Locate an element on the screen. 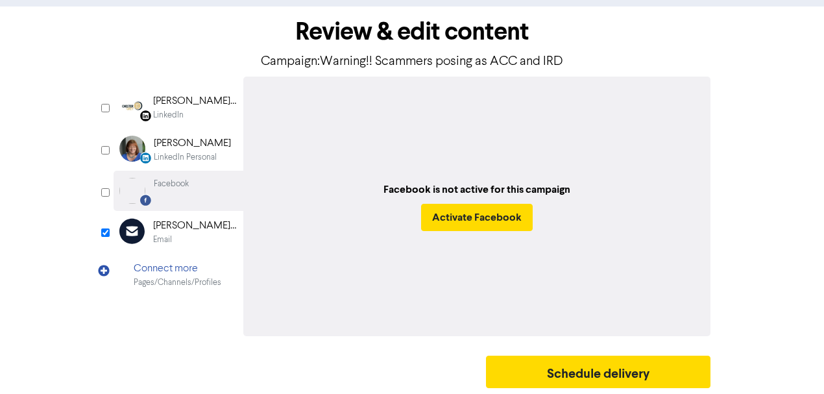  img: LinkedinPersonal is located at coordinates (132, 149).